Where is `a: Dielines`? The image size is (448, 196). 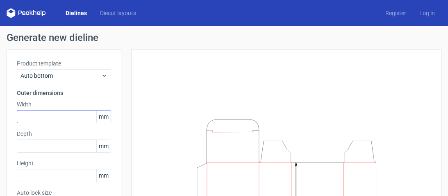 a: Dielines is located at coordinates (76, 13).